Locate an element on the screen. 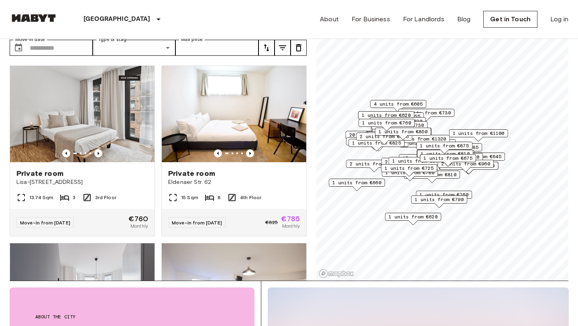 The image size is (578, 326). span: About the city is located at coordinates (132, 317).